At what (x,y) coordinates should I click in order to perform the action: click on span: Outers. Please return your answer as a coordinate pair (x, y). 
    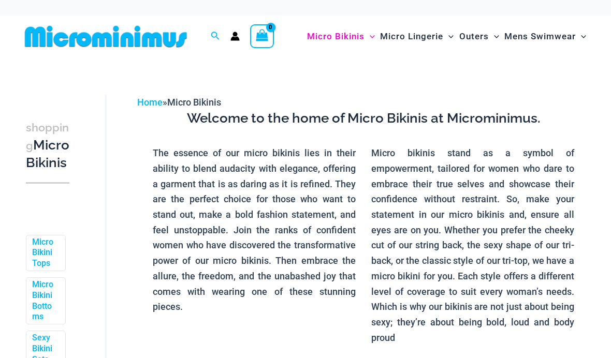
    Looking at the image, I should click on (474, 36).